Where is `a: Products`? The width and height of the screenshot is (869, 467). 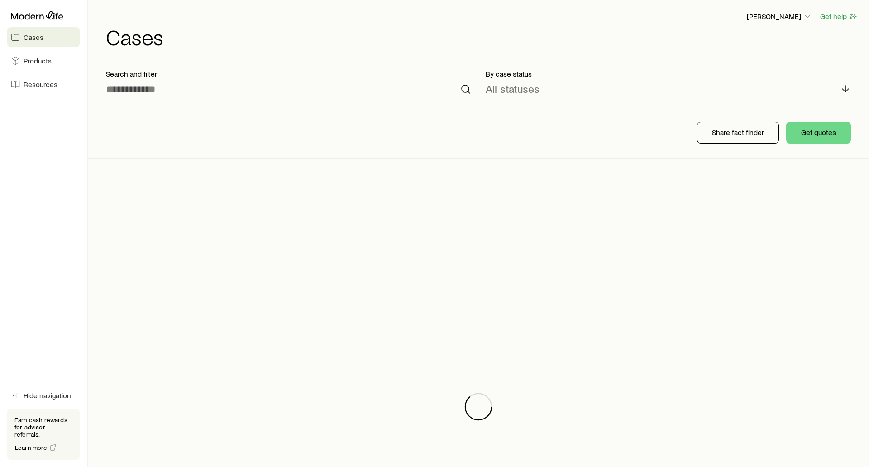
a: Products is located at coordinates (43, 61).